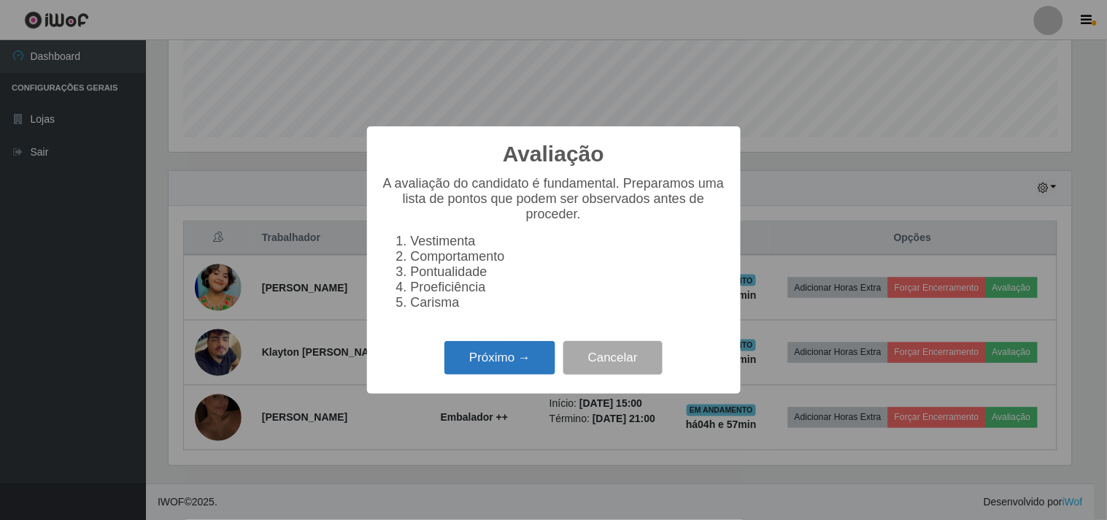  I want to click on button: Próximo →, so click(500, 358).